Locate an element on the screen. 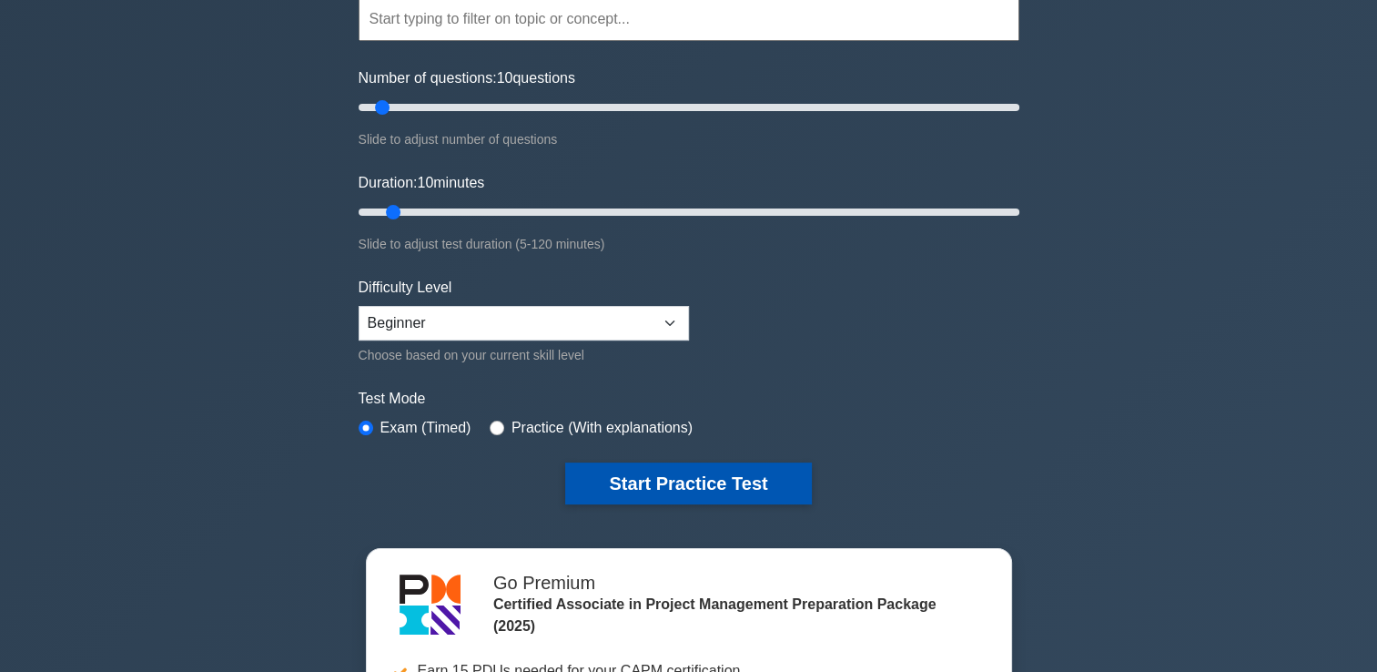  button: Start Practice Test is located at coordinates (688, 483).